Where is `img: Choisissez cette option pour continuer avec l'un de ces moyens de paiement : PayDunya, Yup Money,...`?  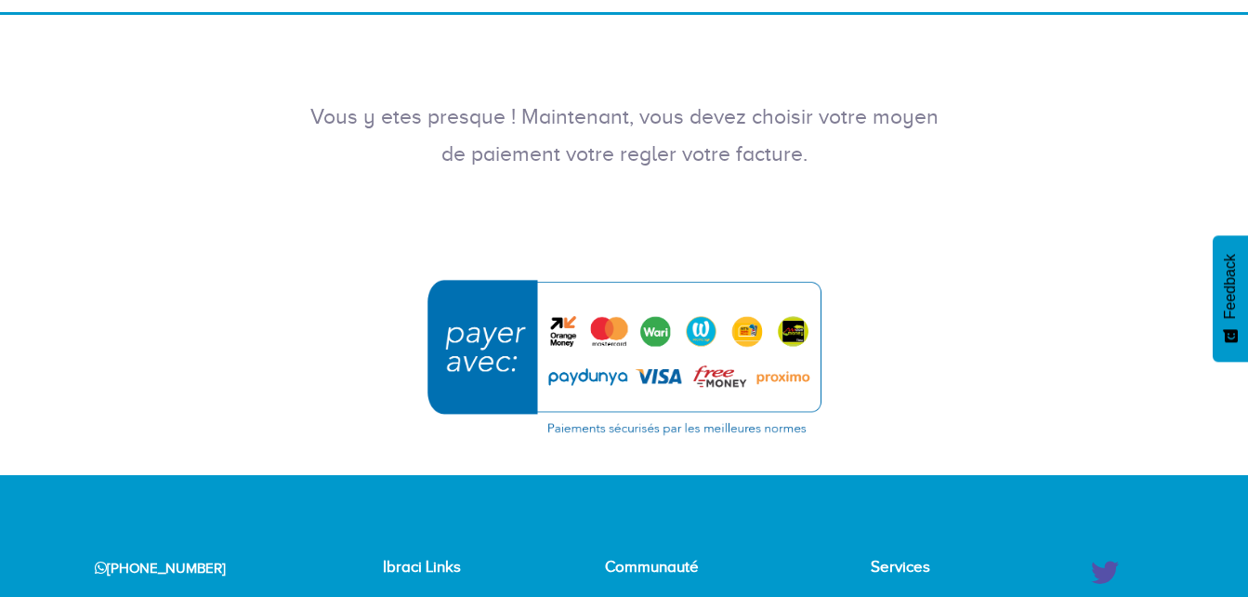 img: Choisissez cette option pour continuer avec l'un de ces moyens de paiement : PayDunya, Yup Money,... is located at coordinates (625, 357).